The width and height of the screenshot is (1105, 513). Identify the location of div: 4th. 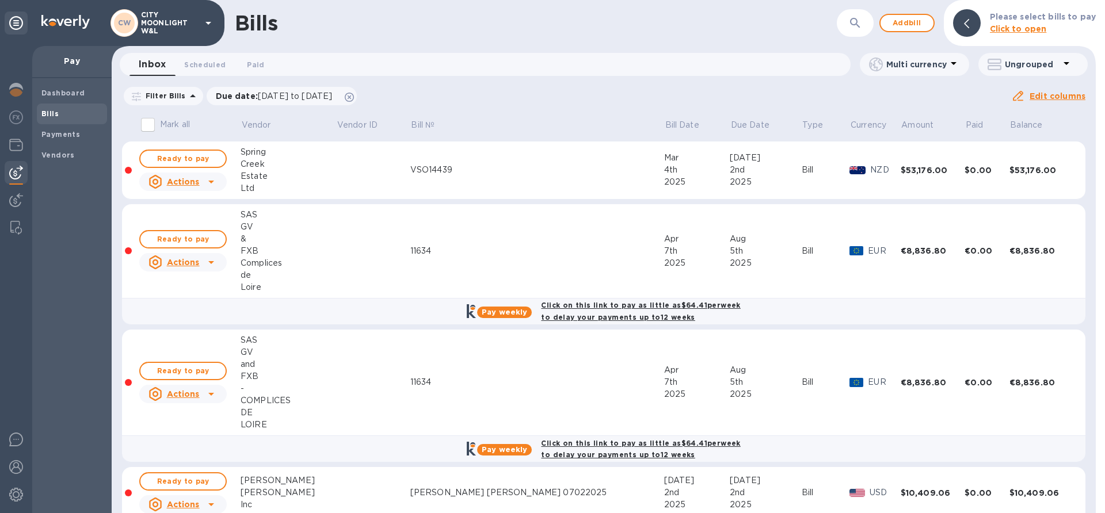
(697, 170).